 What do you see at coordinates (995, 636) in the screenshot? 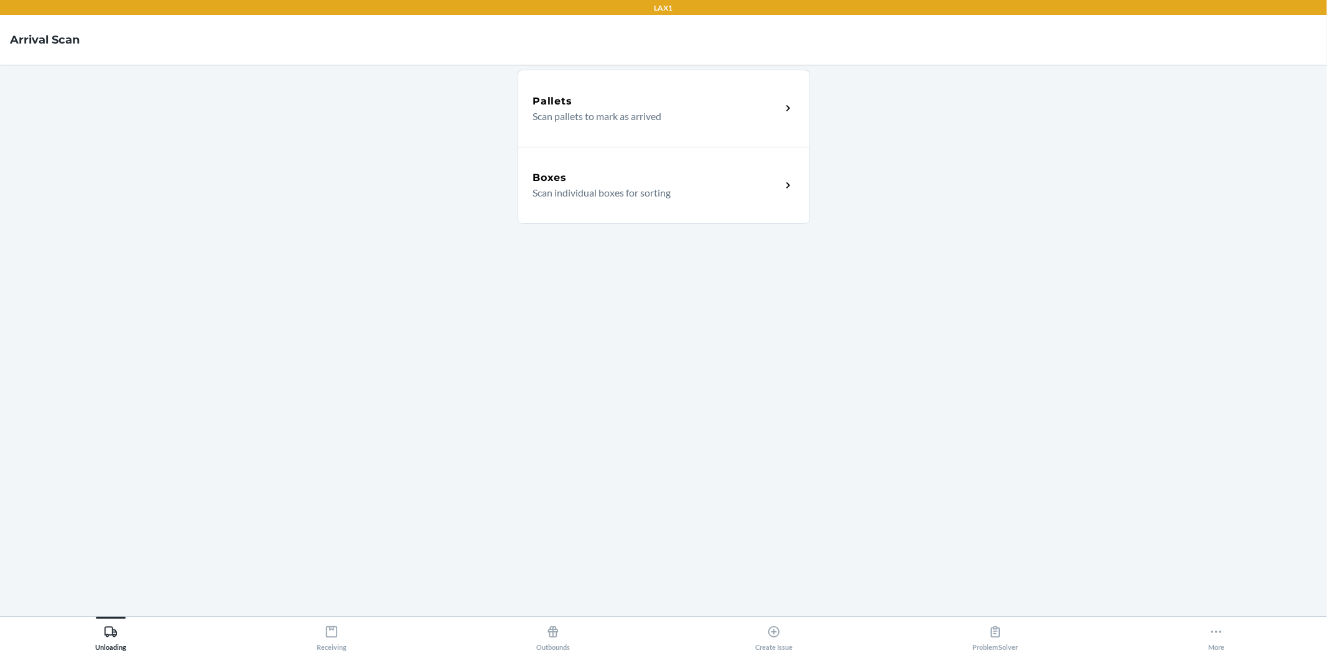
I see `div: Problem Solver` at bounding box center [995, 636].